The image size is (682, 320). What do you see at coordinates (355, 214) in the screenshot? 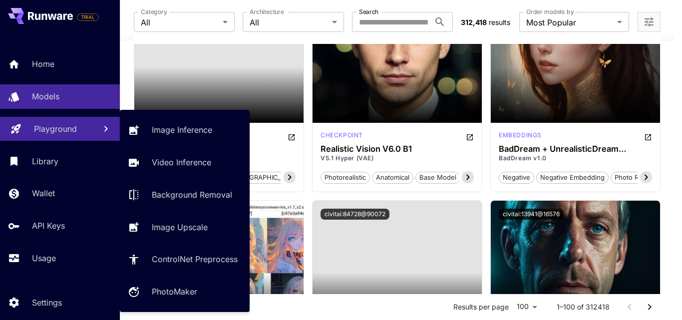
I see `button: civitai:84728@90072` at bounding box center [355, 214].